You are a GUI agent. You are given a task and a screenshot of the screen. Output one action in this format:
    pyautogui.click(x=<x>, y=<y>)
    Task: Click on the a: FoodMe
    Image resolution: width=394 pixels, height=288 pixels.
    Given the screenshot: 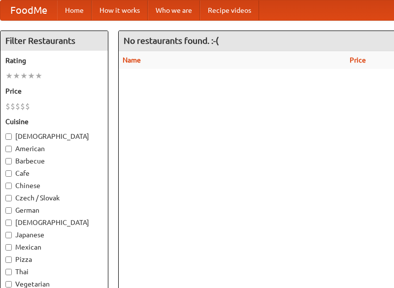 What is the action you would take?
    pyautogui.click(x=29, y=10)
    